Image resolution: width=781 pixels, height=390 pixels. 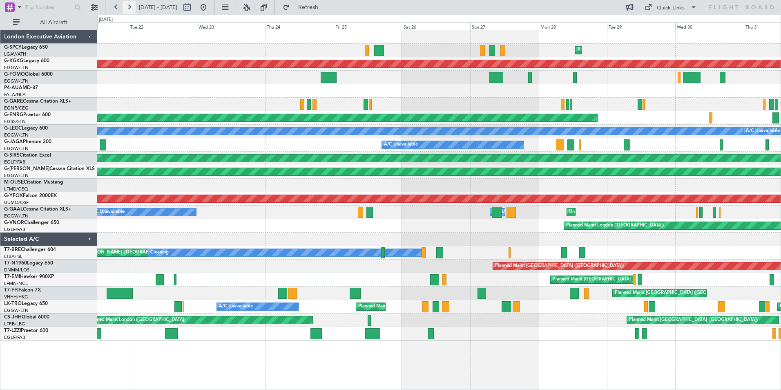 What do you see at coordinates (13, 115) in the screenshot?
I see `span: G-ENRG` at bounding box center [13, 115].